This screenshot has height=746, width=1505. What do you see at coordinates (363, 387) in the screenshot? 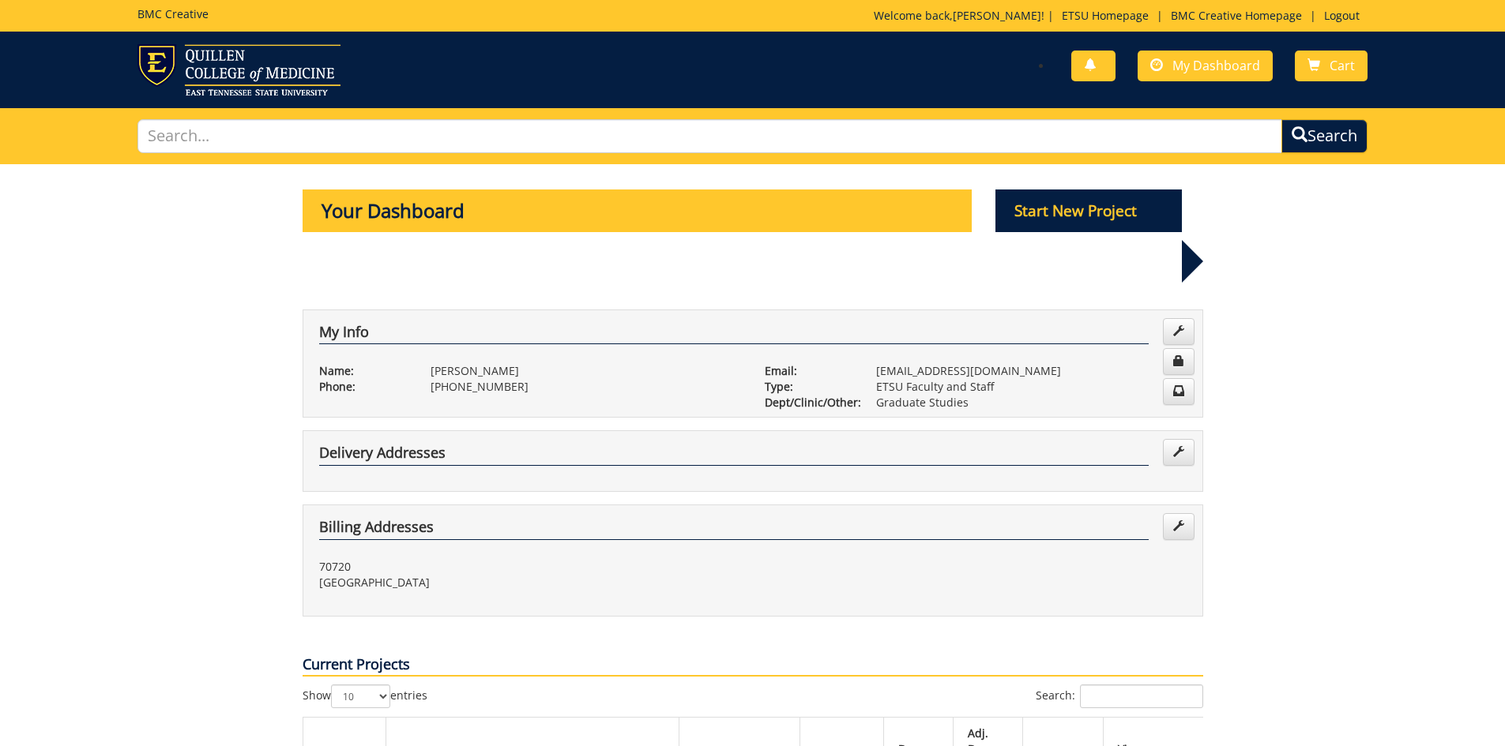
I see `p: Phone:` at bounding box center [363, 387].